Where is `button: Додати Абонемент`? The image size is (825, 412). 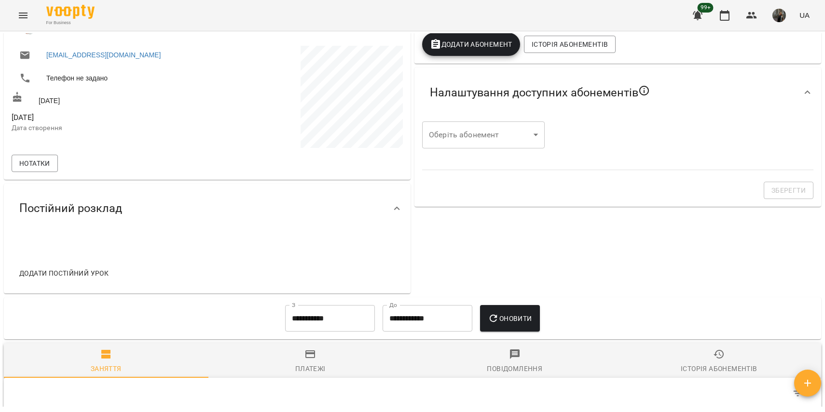
button: Додати Абонемент is located at coordinates (471, 44).